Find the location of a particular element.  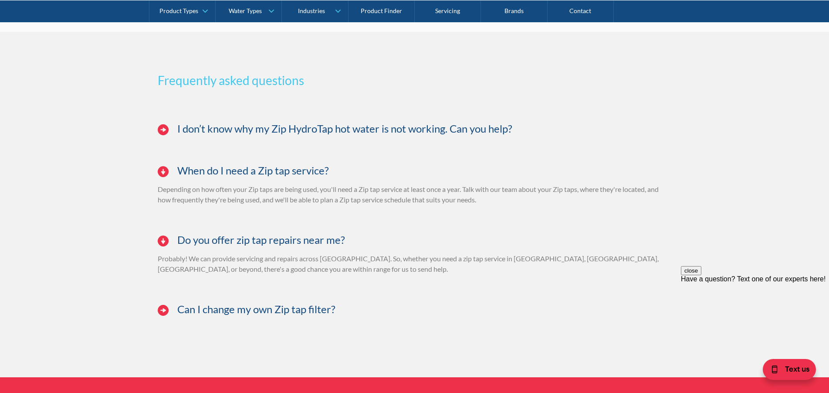

h3: Can I change my own Zip tap filter? is located at coordinates (256, 309).